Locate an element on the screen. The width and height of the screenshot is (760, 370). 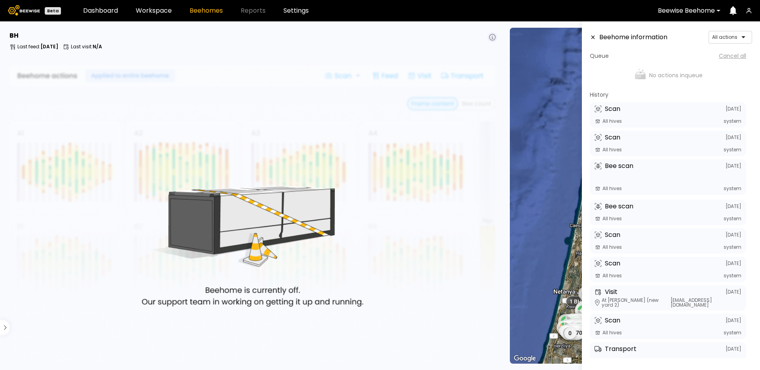
div: 17 is located at coordinates (587, 310).